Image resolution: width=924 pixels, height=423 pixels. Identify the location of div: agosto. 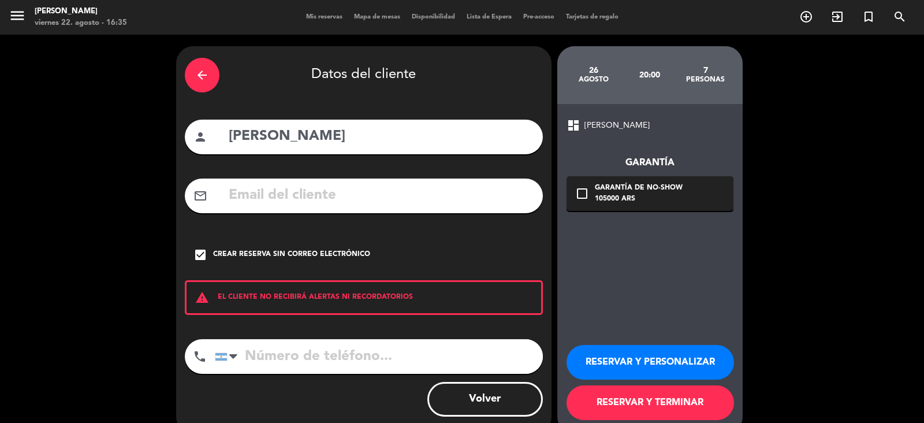
(593, 80).